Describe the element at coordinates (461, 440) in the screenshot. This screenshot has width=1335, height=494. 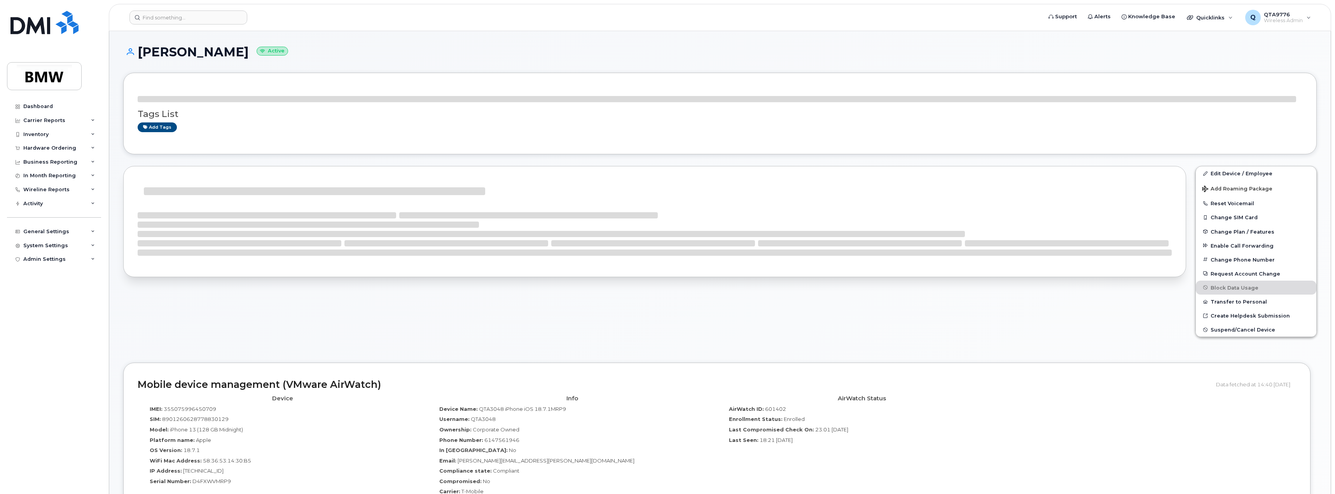
I see `label: Phone Number:` at that location.